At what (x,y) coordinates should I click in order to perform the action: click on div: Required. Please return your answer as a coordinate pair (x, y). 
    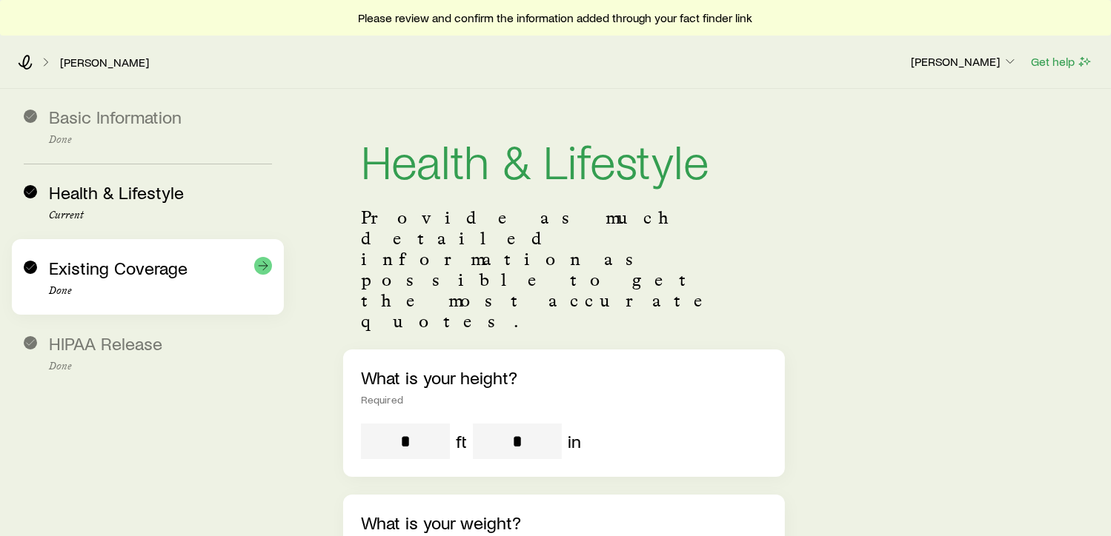
    Looking at the image, I should click on (564, 400).